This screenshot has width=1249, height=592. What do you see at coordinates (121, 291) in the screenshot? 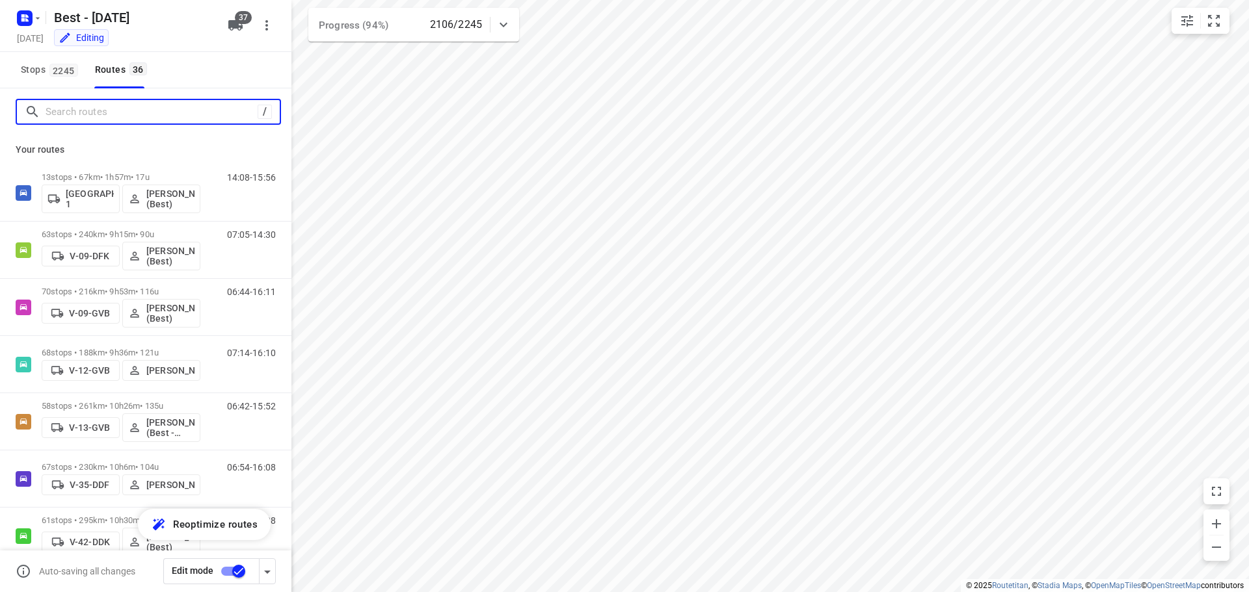
I see `p: 70 stops • 216km • 9h53m • 116u` at bounding box center [121, 291].